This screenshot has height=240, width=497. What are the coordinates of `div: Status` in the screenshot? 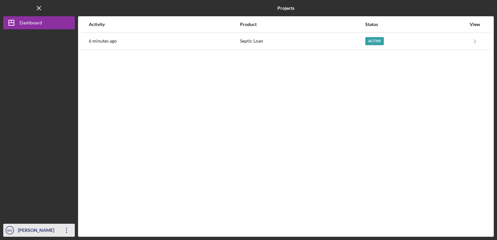 It's located at (415, 24).